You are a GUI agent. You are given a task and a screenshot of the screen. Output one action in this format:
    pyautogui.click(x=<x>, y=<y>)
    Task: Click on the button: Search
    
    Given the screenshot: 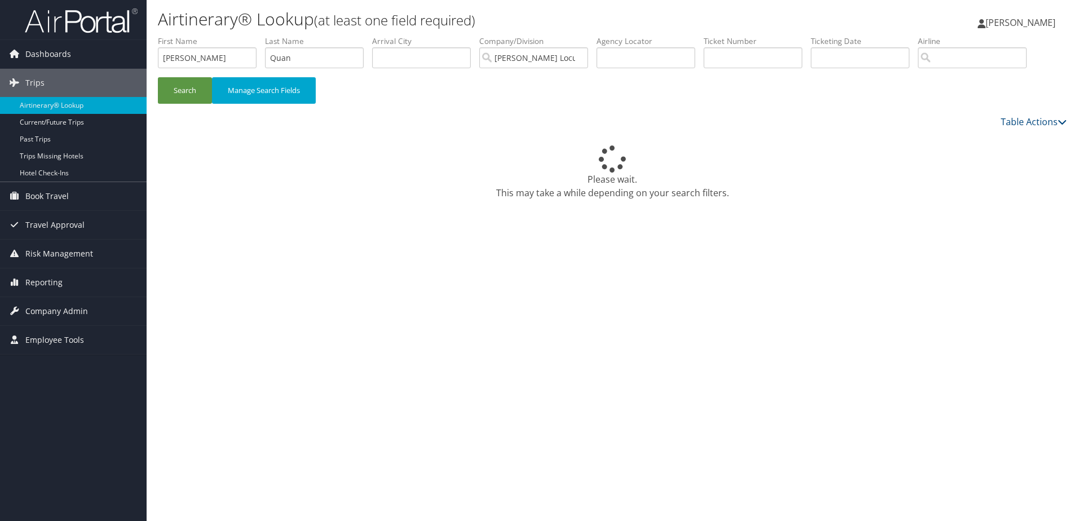 What is the action you would take?
    pyautogui.click(x=185, y=90)
    